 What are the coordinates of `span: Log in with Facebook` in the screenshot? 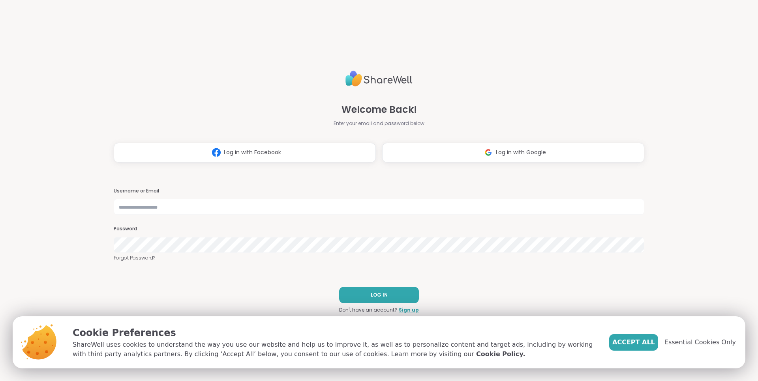 It's located at (252, 152).